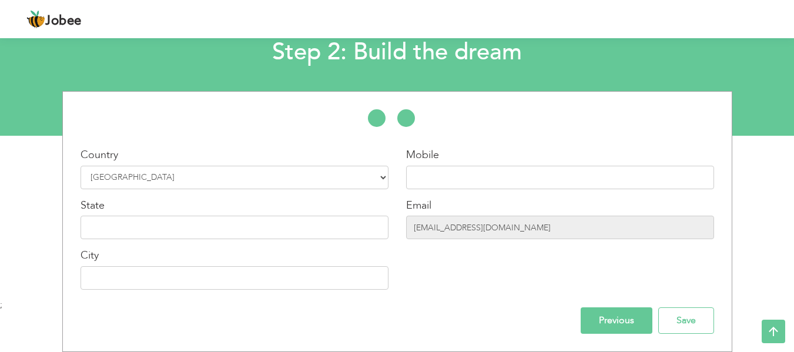  Describe the element at coordinates (64, 21) in the screenshot. I see `span: Jobee` at that location.